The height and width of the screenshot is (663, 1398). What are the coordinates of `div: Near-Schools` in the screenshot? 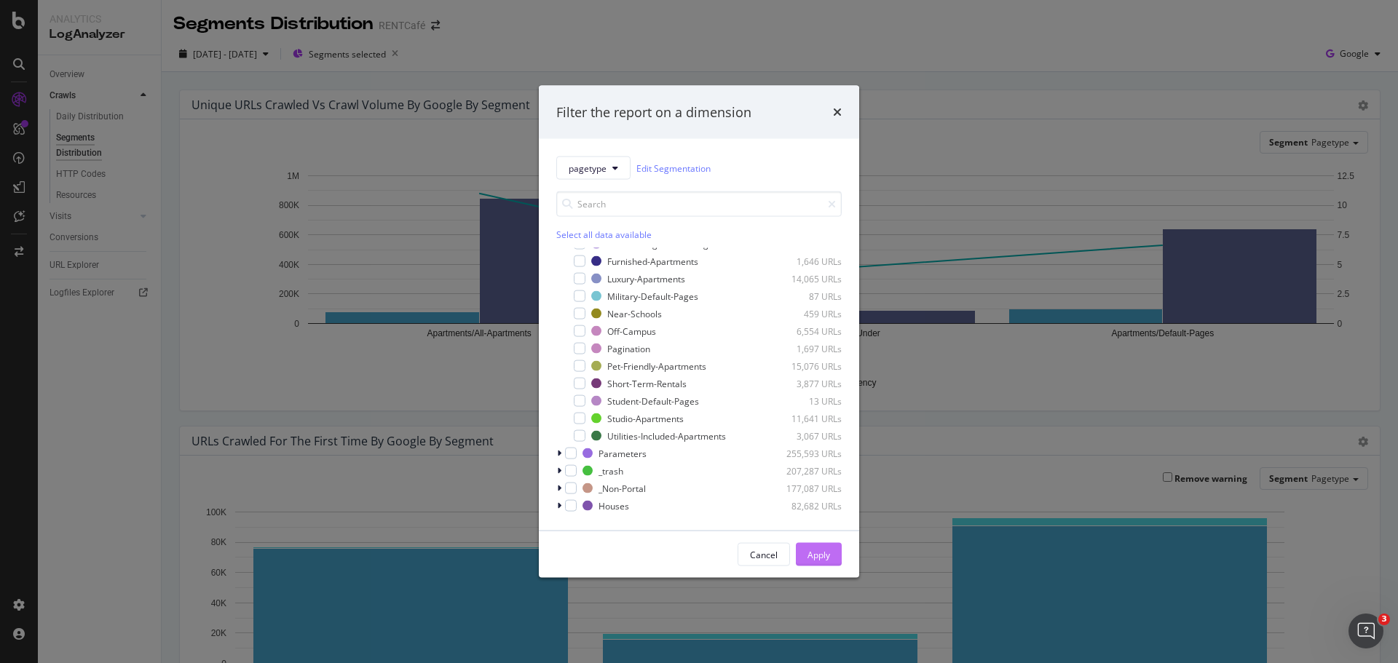 It's located at (634, 313).